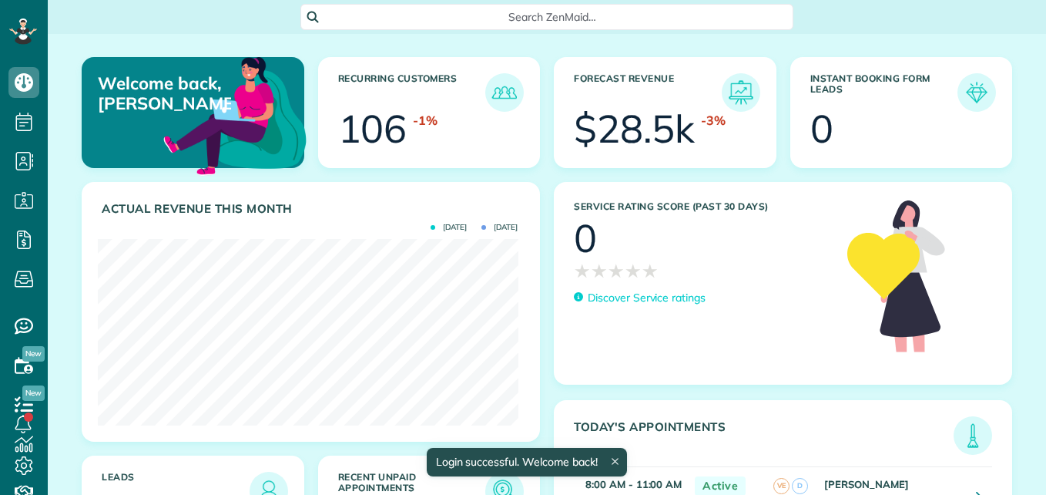 The image size is (1046, 495). Describe the element at coordinates (412, 92) in the screenshot. I see `h3: Recurring Customers` at that location.